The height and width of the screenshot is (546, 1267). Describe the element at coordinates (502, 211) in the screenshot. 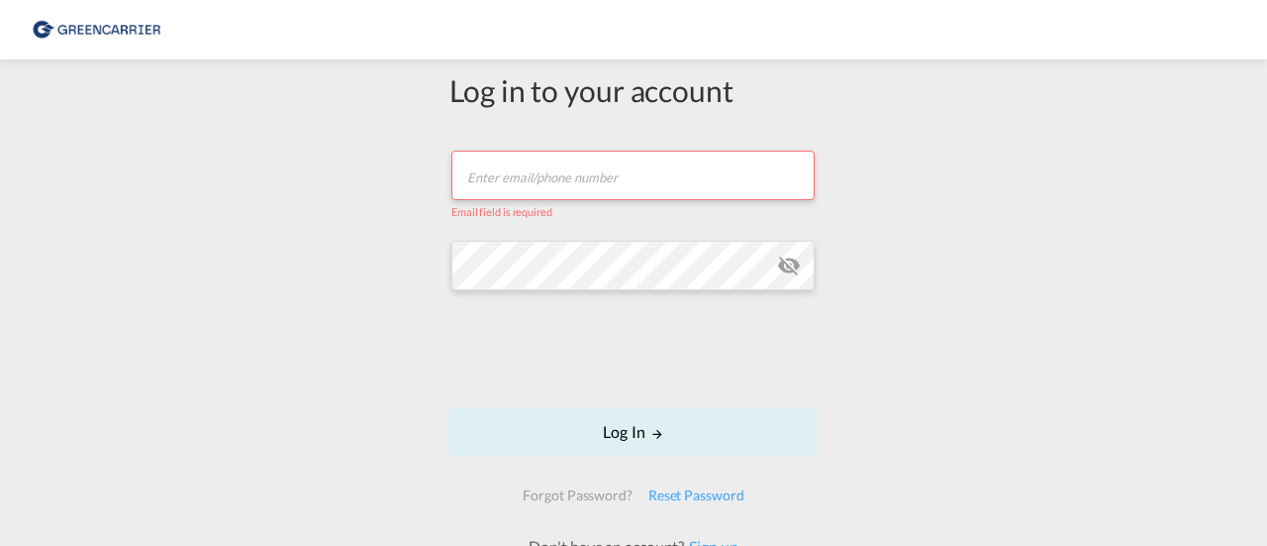

I see `span: Email field is required` at that location.